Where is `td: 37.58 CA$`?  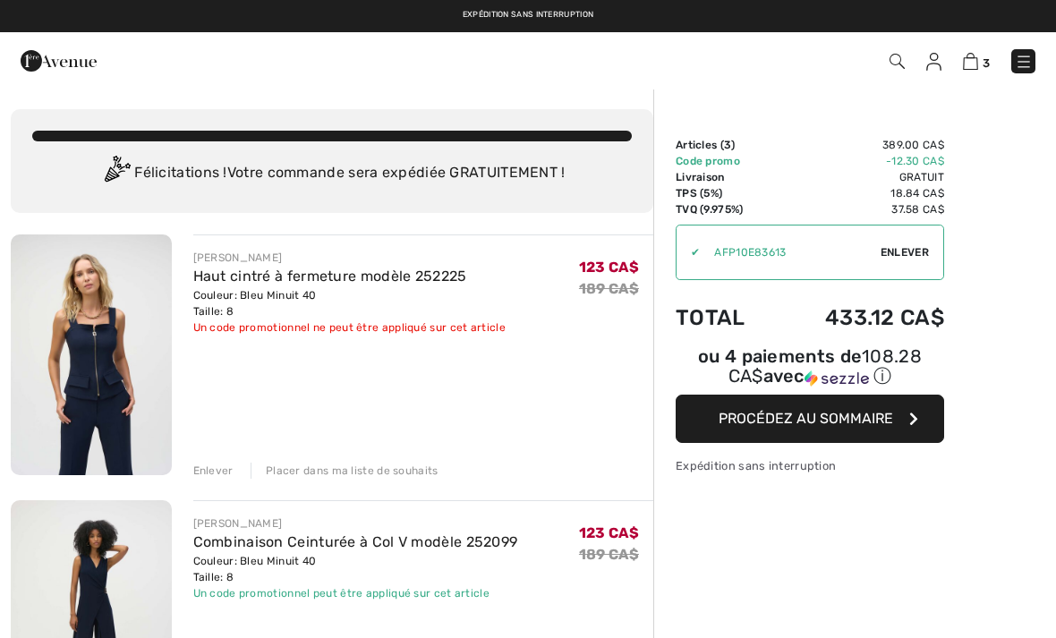
td: 37.58 CA$ is located at coordinates (859, 209).